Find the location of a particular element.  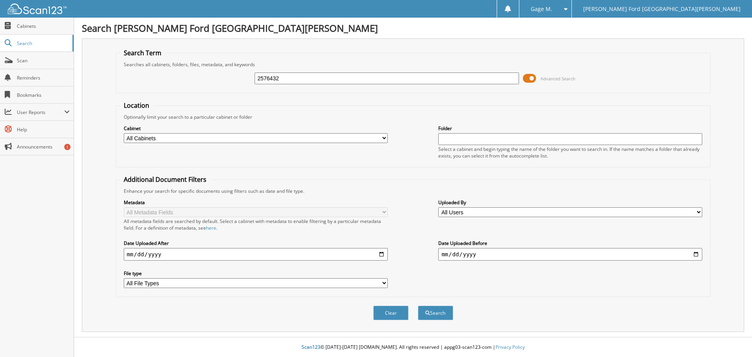

label: Uploaded By is located at coordinates (570, 202).